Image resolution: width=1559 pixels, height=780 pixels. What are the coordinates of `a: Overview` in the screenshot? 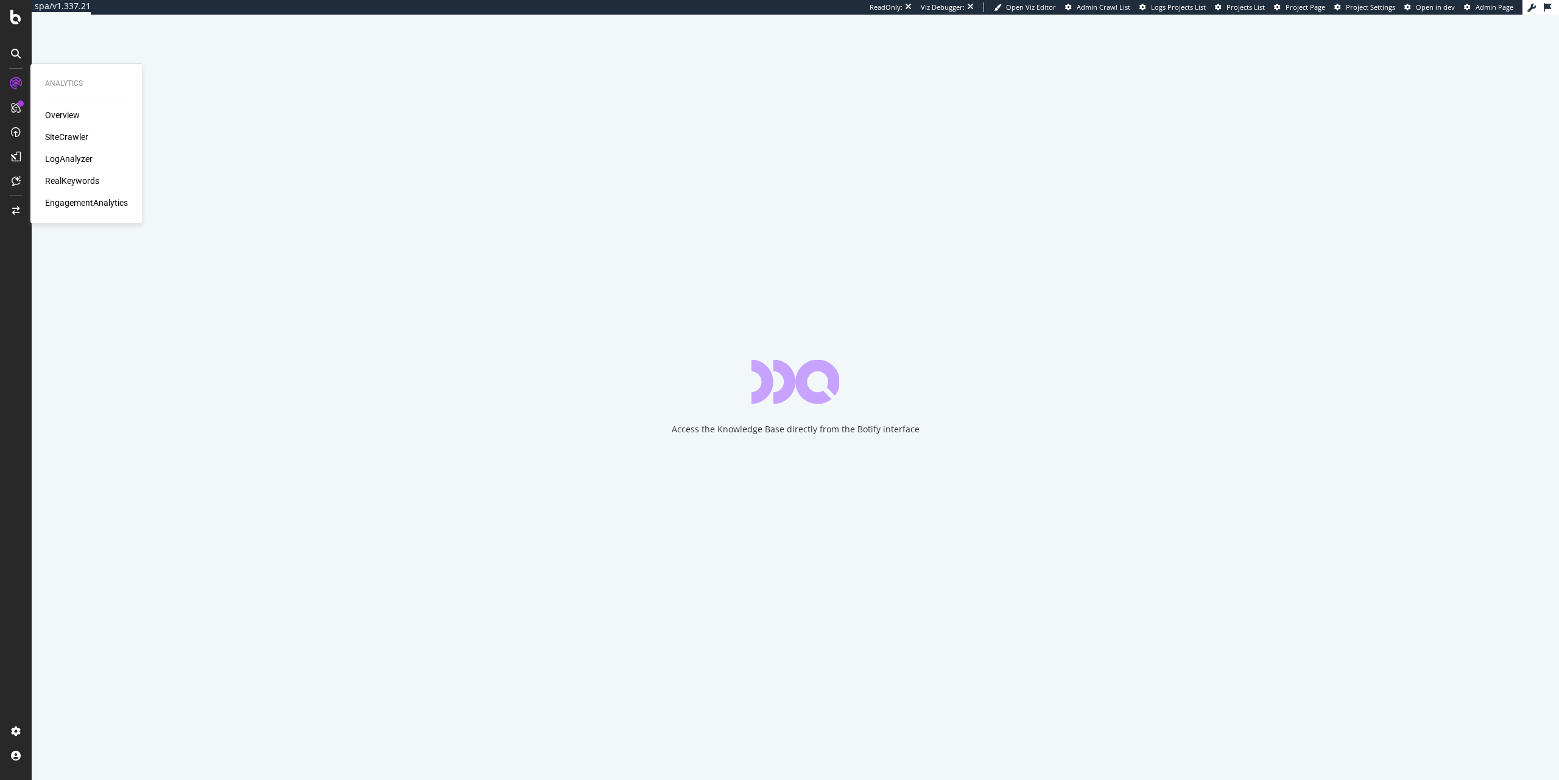 It's located at (62, 115).